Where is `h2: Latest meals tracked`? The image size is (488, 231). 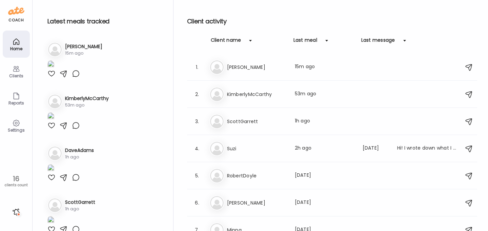 h2: Latest meals tracked is located at coordinates (105, 21).